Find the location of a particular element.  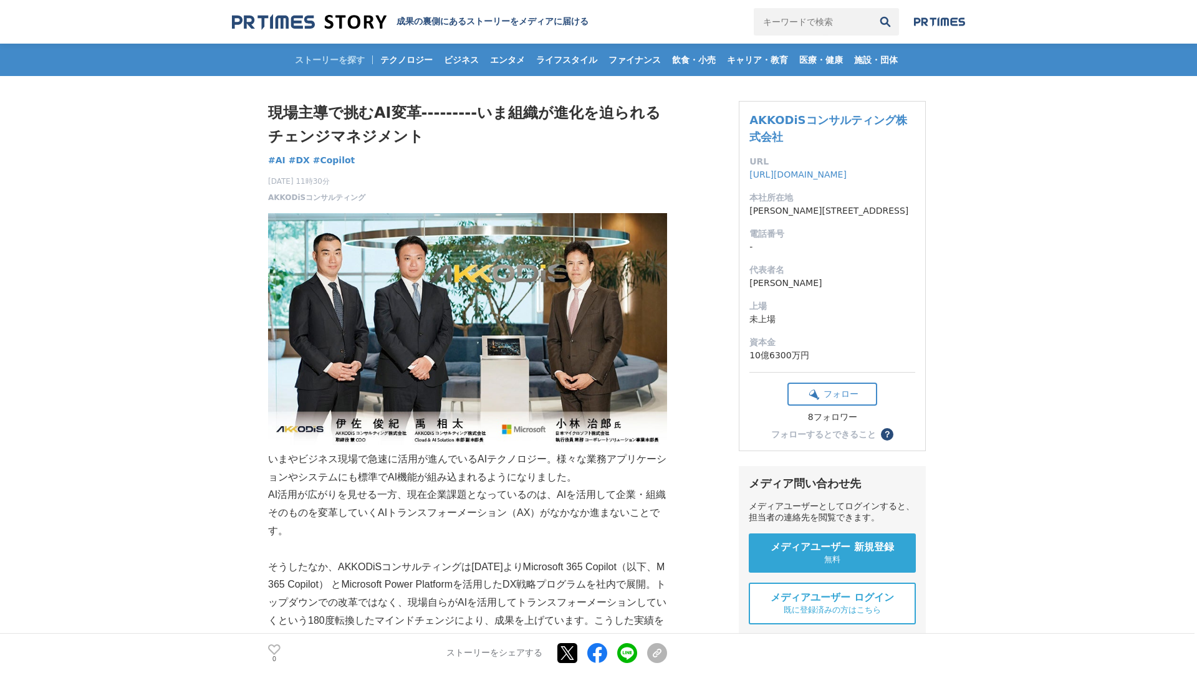

p: いまやビジネス現場で急速に活用が進んでいるAIテクノロジー。様々な業務アプリケーションやシステムにも標準でAI機能が組み込まれるようになりました。 is located at coordinates (467, 469).